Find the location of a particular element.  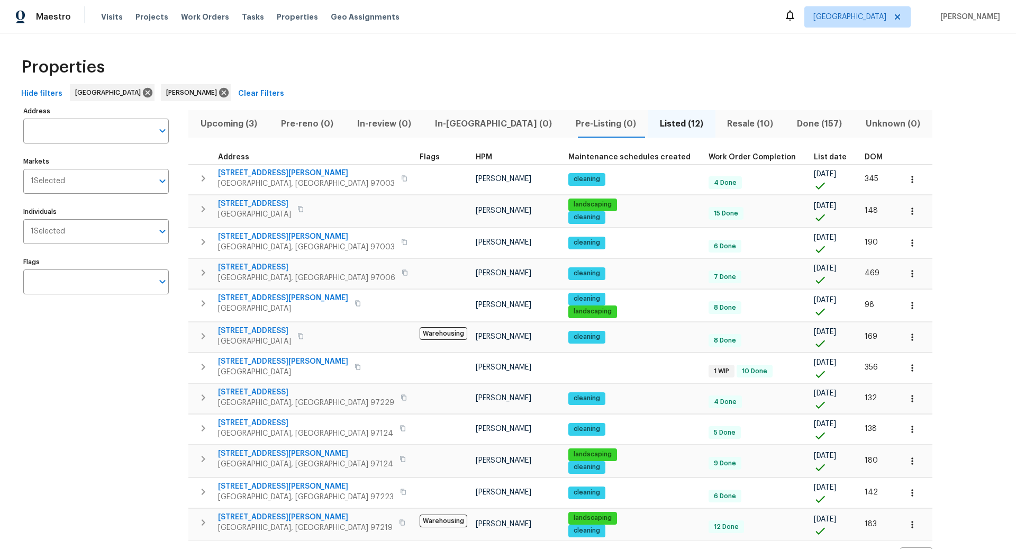

span: Address is located at coordinates (233, 157).